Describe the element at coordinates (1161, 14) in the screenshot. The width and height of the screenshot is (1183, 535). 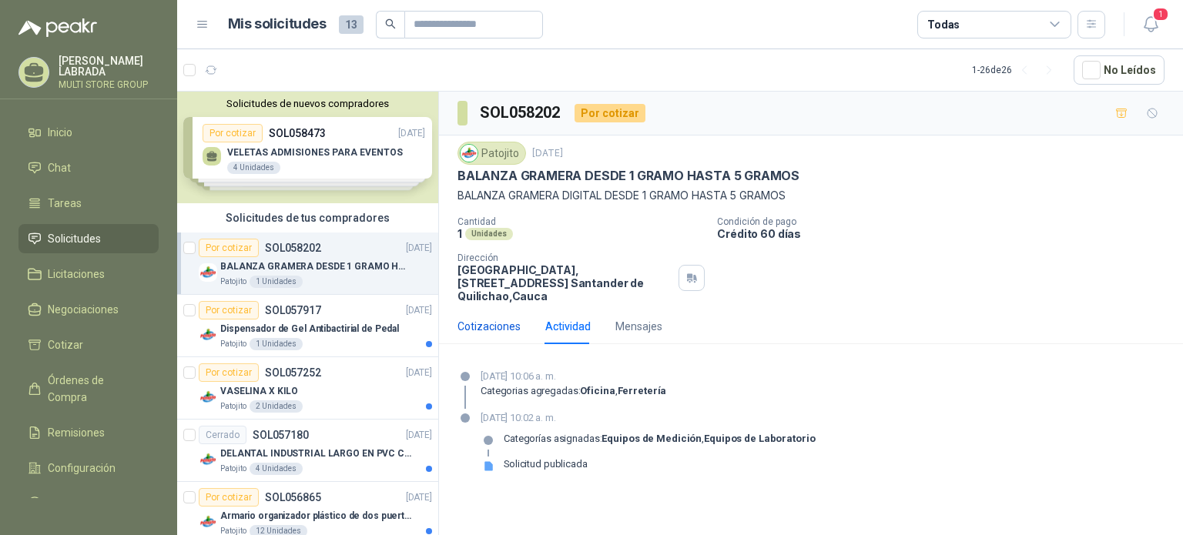
I see `span: 1` at that location.